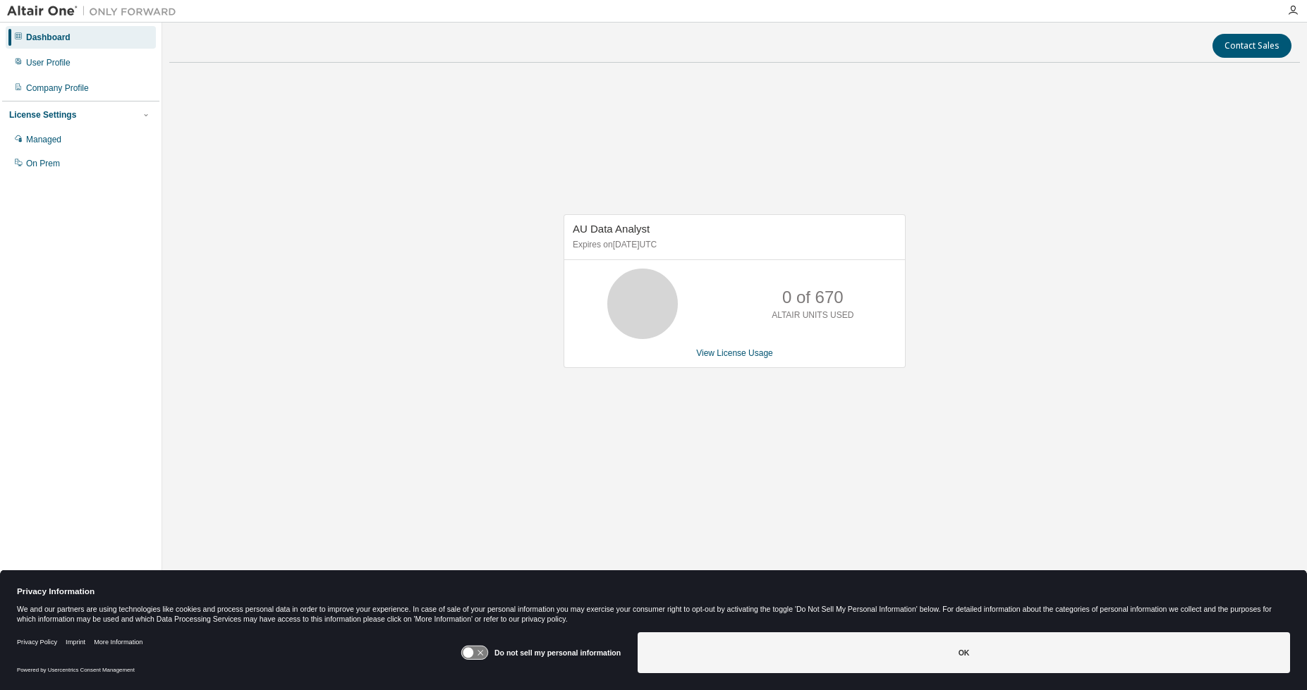 This screenshot has width=1307, height=690. Describe the element at coordinates (48, 63) in the screenshot. I see `div: User Profile` at that location.